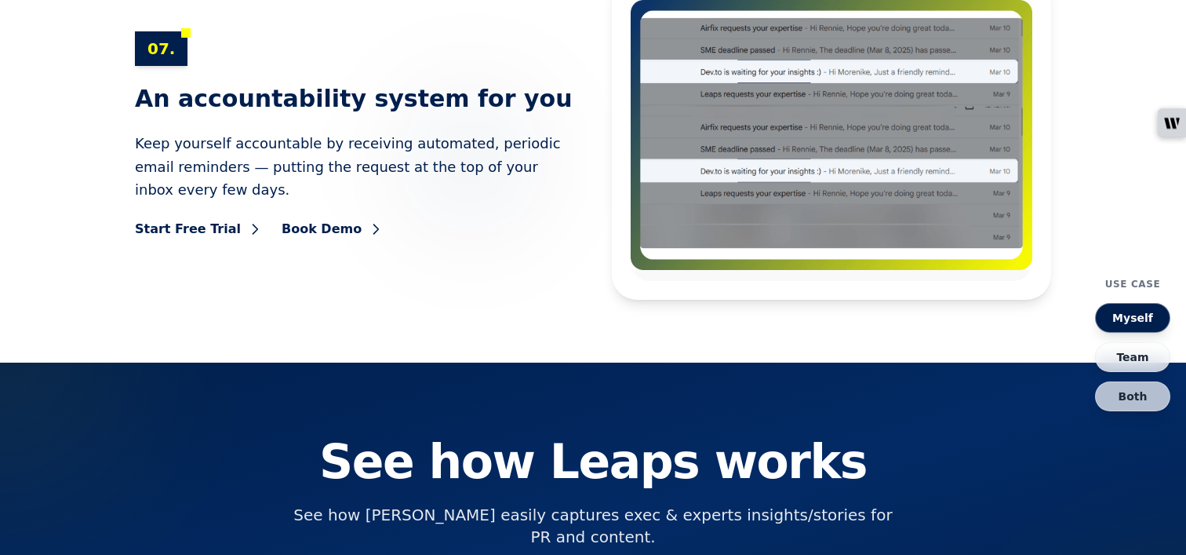 Image resolution: width=1186 pixels, height=555 pixels. Describe the element at coordinates (355, 166) in the screenshot. I see `p: Keep yourself accountable by receiving automated, periodic email reminders — putting the request ...` at that location.